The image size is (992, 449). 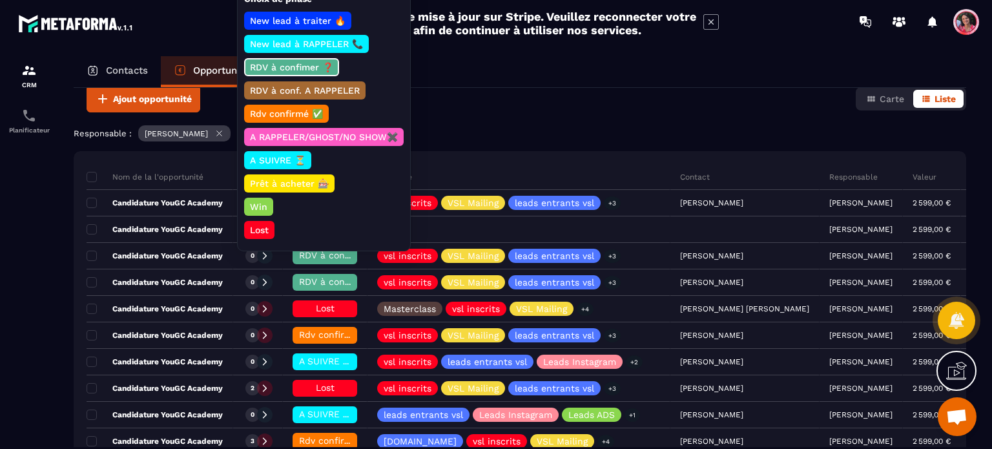 I want to click on p: Opportunités, so click(x=224, y=70).